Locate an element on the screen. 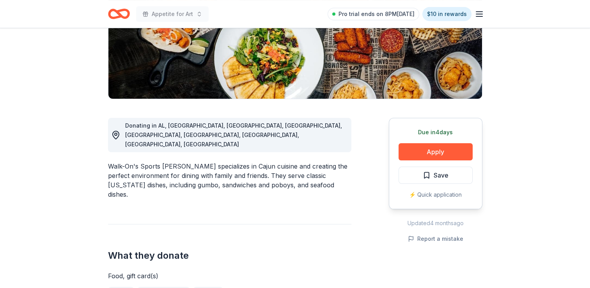 The width and height of the screenshot is (590, 288). a: $10 in rewards is located at coordinates (447, 14).